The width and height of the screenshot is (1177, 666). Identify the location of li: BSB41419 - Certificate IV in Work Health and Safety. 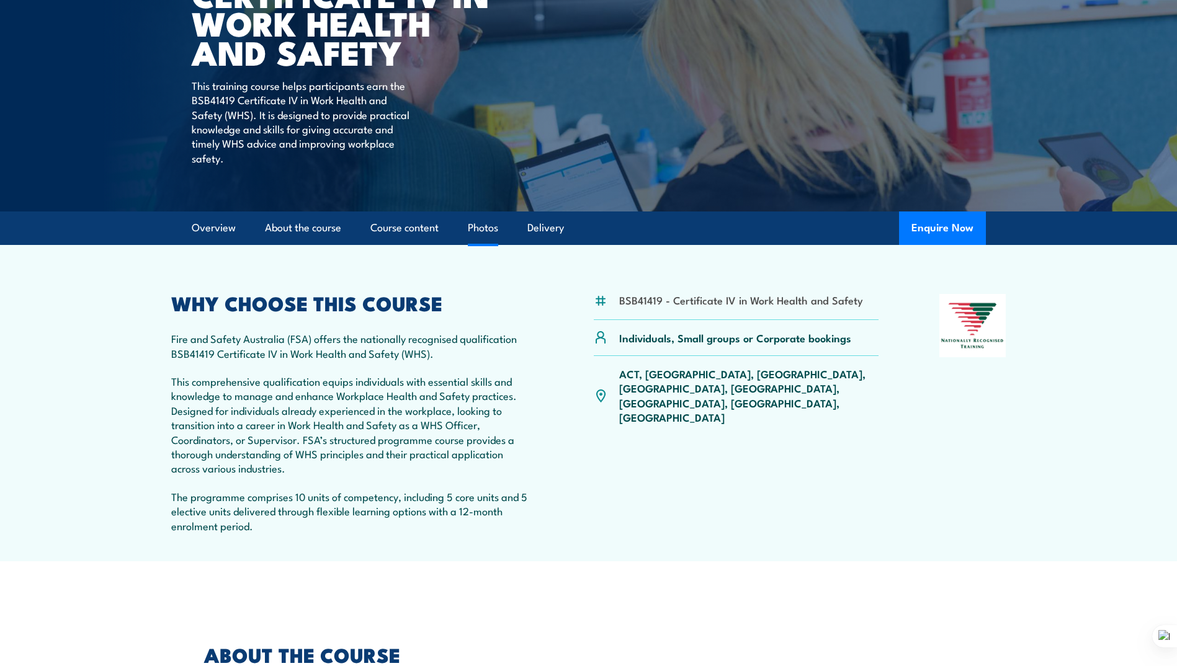
(741, 300).